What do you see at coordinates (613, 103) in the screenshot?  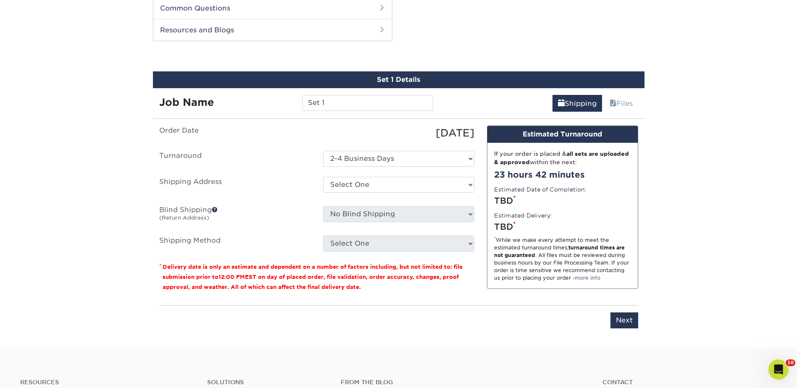 I see `span: files` at bounding box center [613, 103].